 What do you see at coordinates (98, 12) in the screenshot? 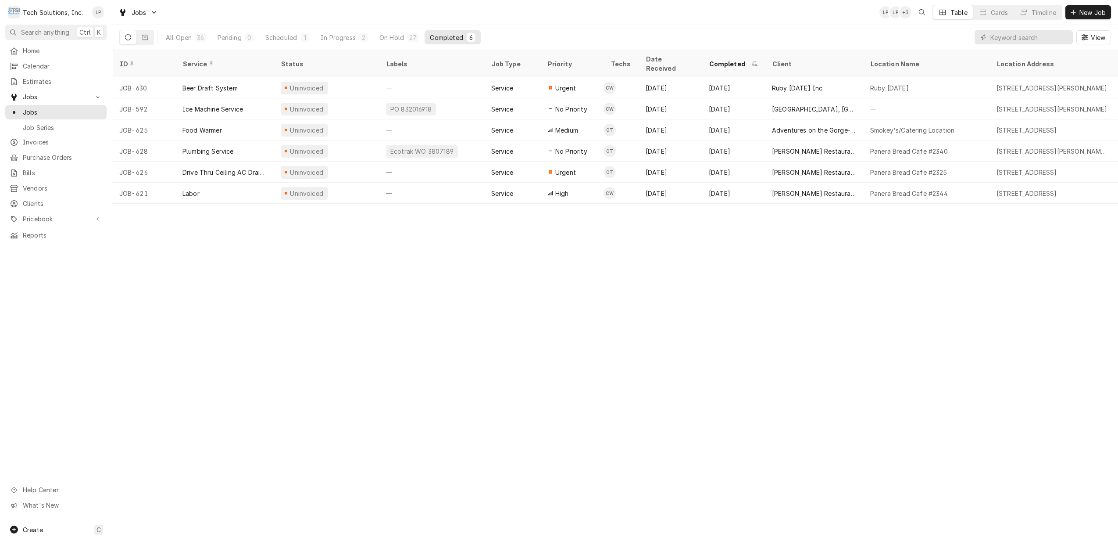
I see `div: LP` at bounding box center [98, 12].